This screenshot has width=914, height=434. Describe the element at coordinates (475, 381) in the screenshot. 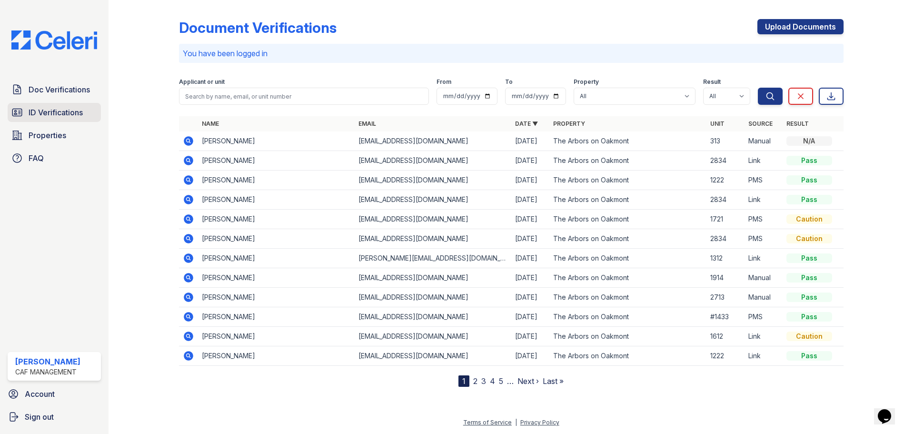

I see `a: 2` at that location.